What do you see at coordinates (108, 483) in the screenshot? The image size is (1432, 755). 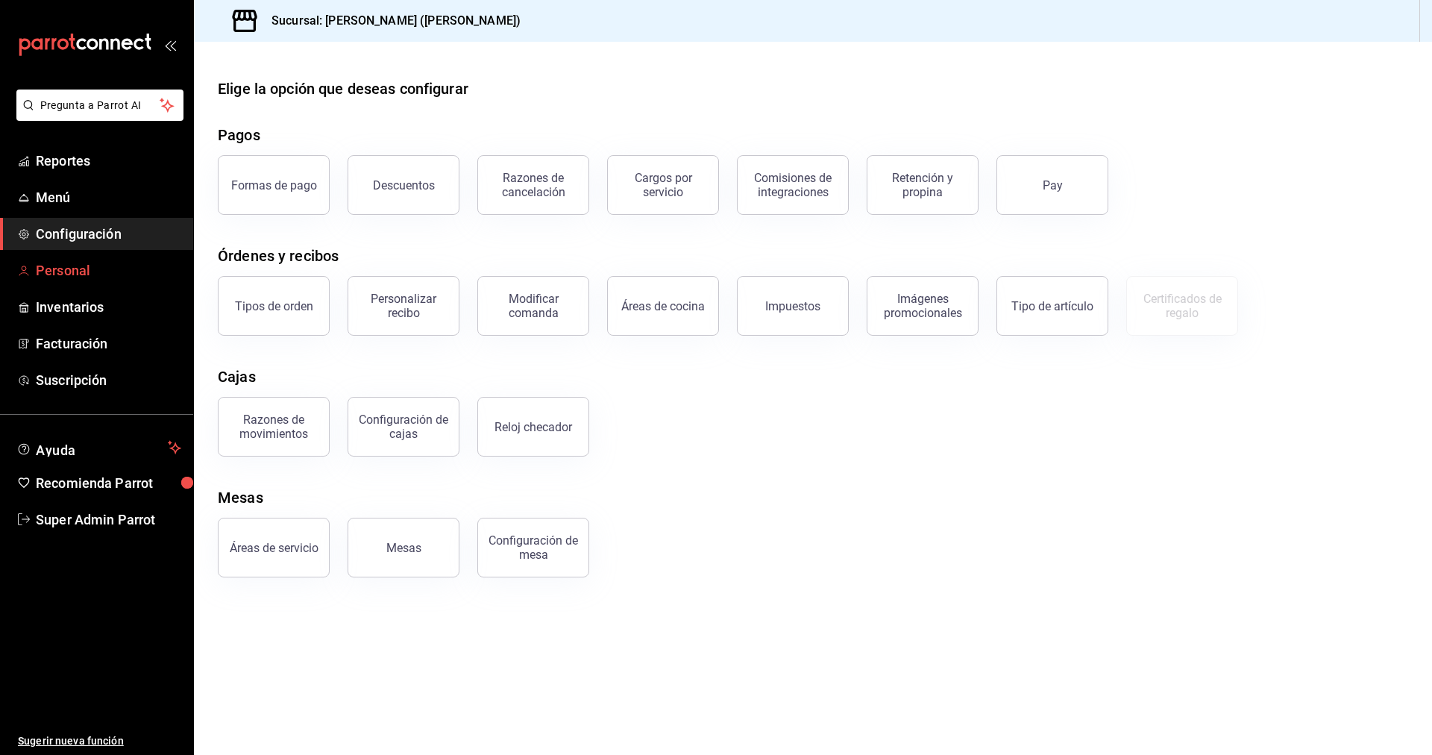 I see `span: Recomienda Parrot` at bounding box center [108, 483].